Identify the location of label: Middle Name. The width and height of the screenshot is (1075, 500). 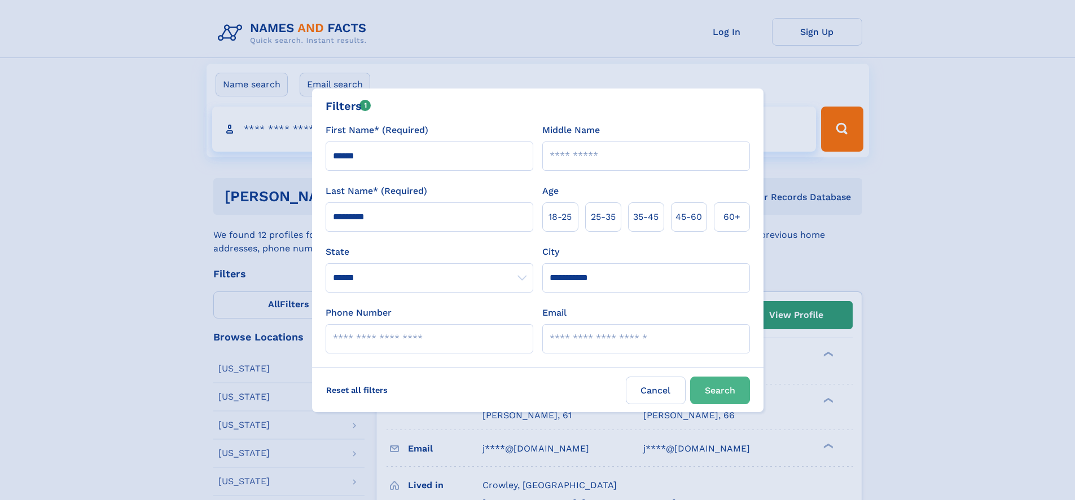
(571, 130).